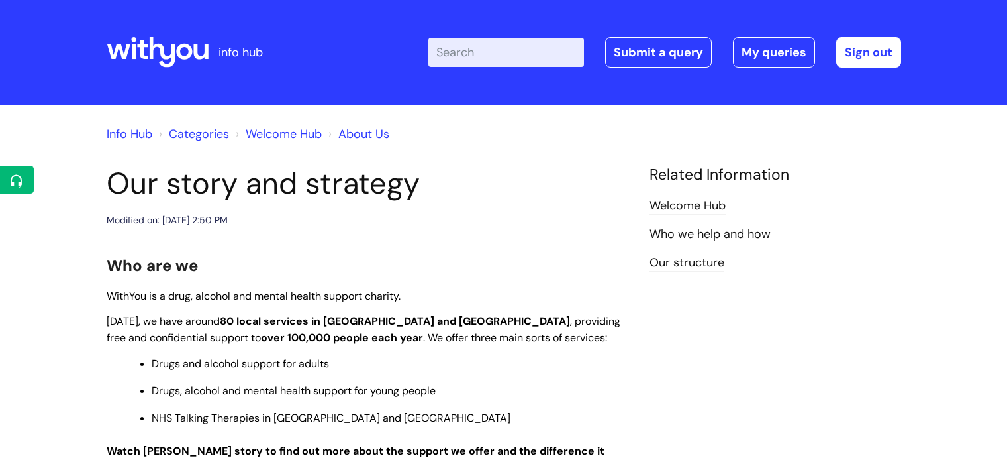 The image size is (1007, 466). Describe the element at coordinates (254, 295) in the screenshot. I see `span: WithYou is a drug, alcohol and mental health support charity.` at that location.